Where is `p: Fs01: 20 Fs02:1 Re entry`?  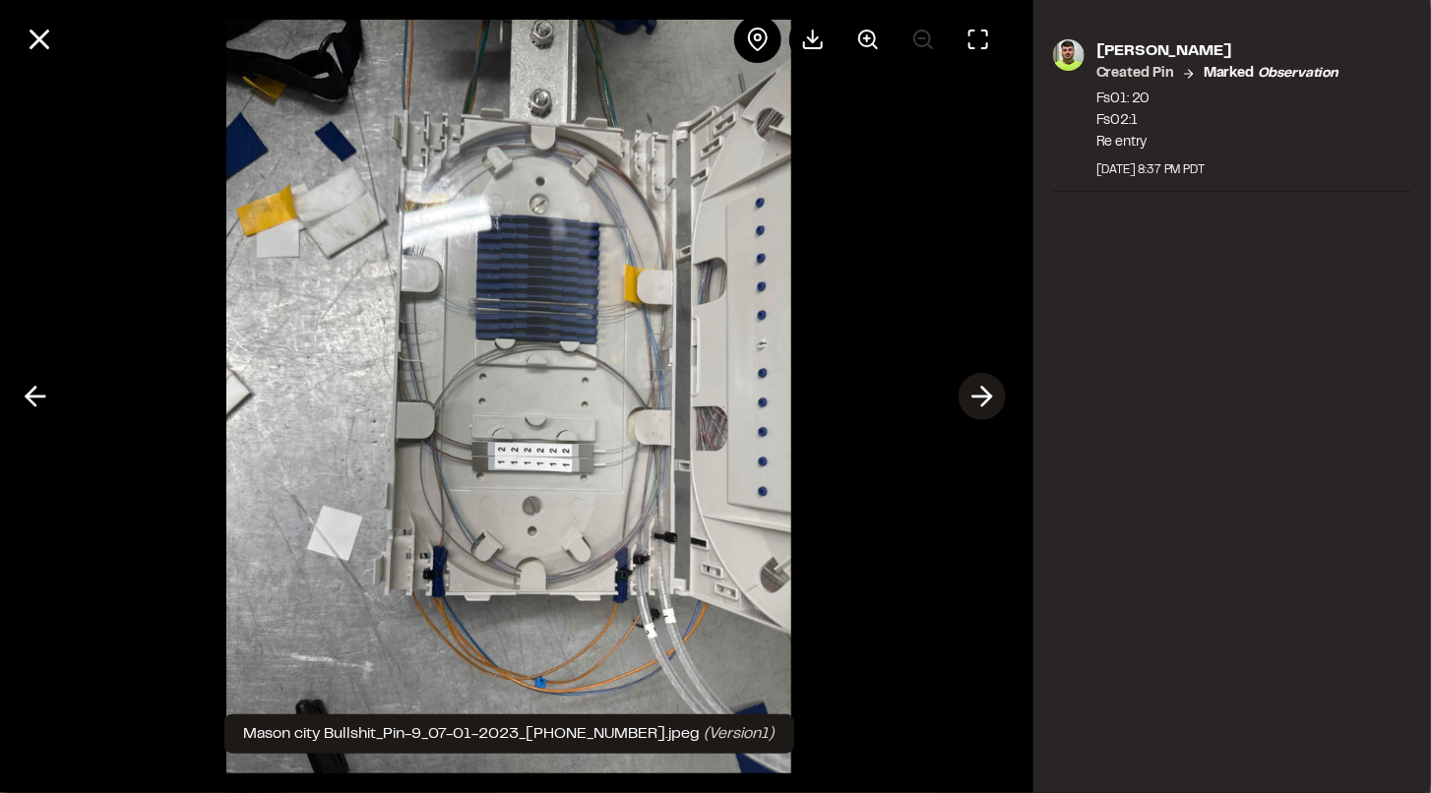
p: Fs01: 20 Fs02:1 Re entry is located at coordinates (1218, 121).